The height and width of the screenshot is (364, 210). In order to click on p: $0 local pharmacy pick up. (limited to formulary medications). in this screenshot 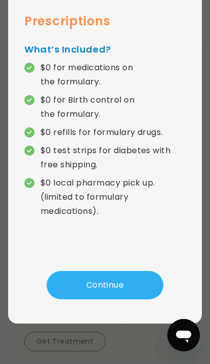, I will do `click(113, 197)`.